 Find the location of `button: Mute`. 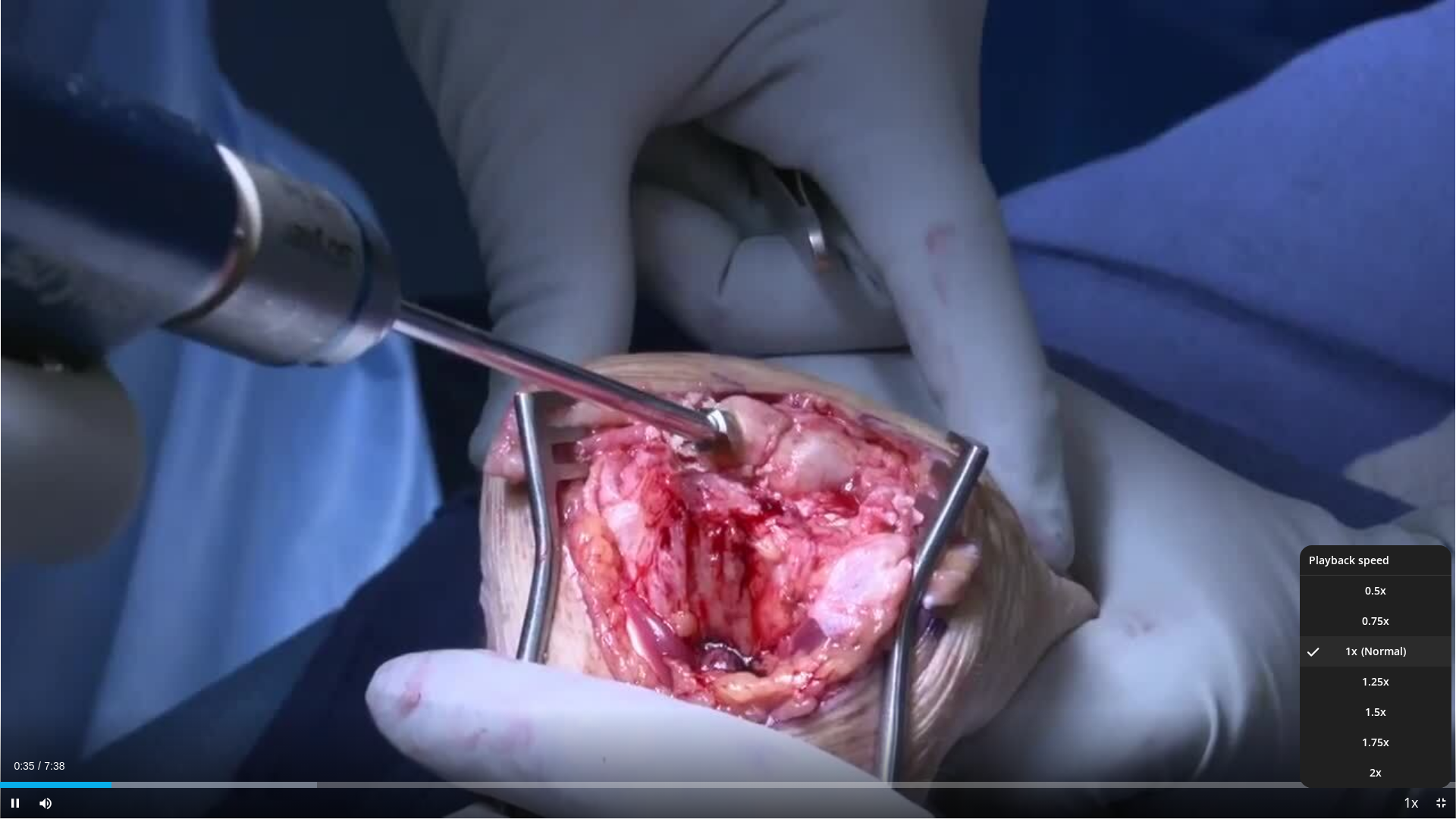

button: Mute is located at coordinates (46, 803).